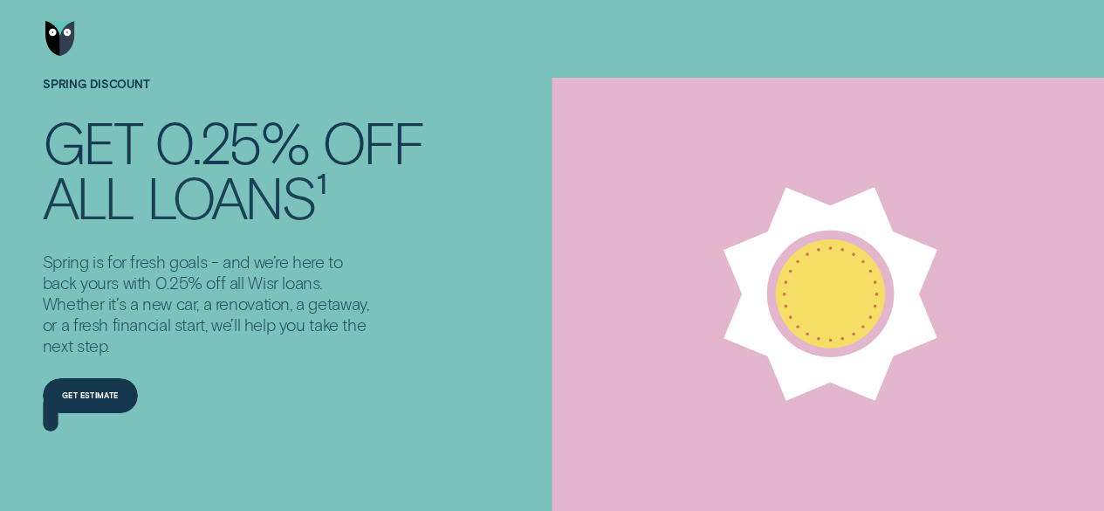 This screenshot has height=511, width=1104. Describe the element at coordinates (59, 38) in the screenshot. I see `img: Wisr` at that location.